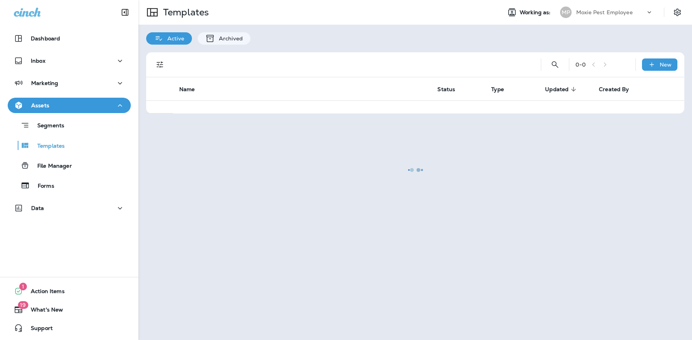 The image size is (692, 340). Describe the element at coordinates (43, 311) in the screenshot. I see `span: What's New` at that location.